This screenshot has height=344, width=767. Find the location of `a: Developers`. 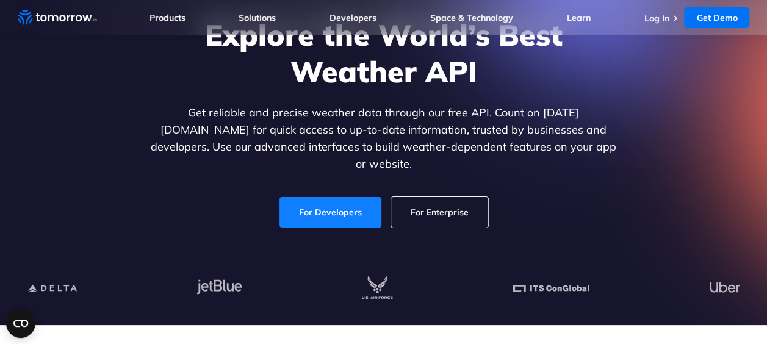

a: Developers is located at coordinates (353, 18).